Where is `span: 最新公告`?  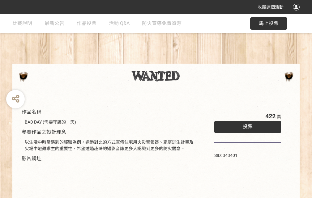
span: 最新公告 is located at coordinates (54, 23).